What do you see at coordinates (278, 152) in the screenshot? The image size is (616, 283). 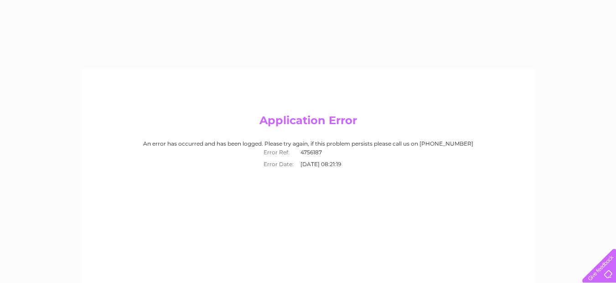 I see `th: Error Ref:` at bounding box center [278, 152].